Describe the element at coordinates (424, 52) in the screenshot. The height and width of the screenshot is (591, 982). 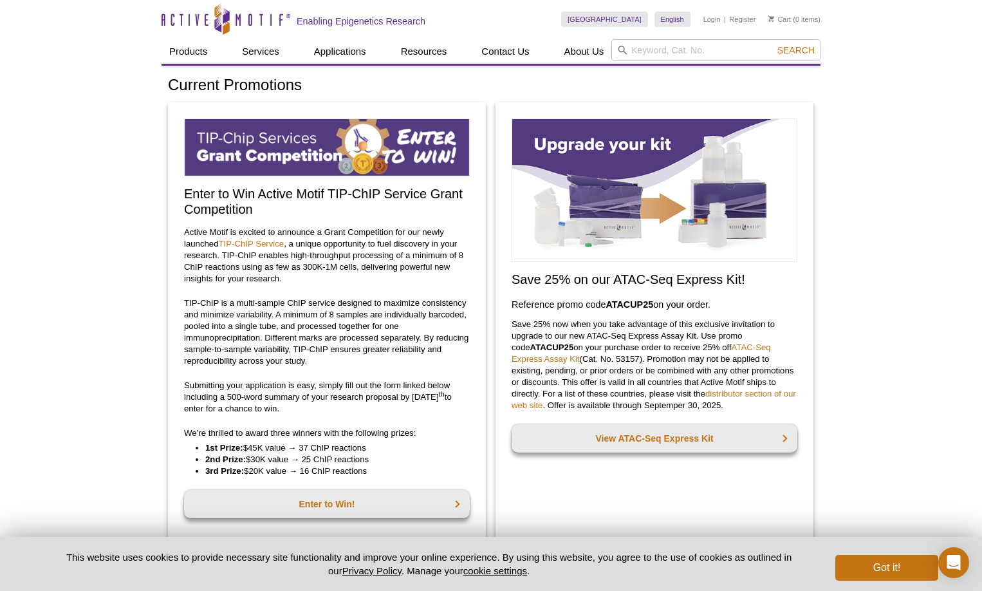
I see `a: Resources` at that location.